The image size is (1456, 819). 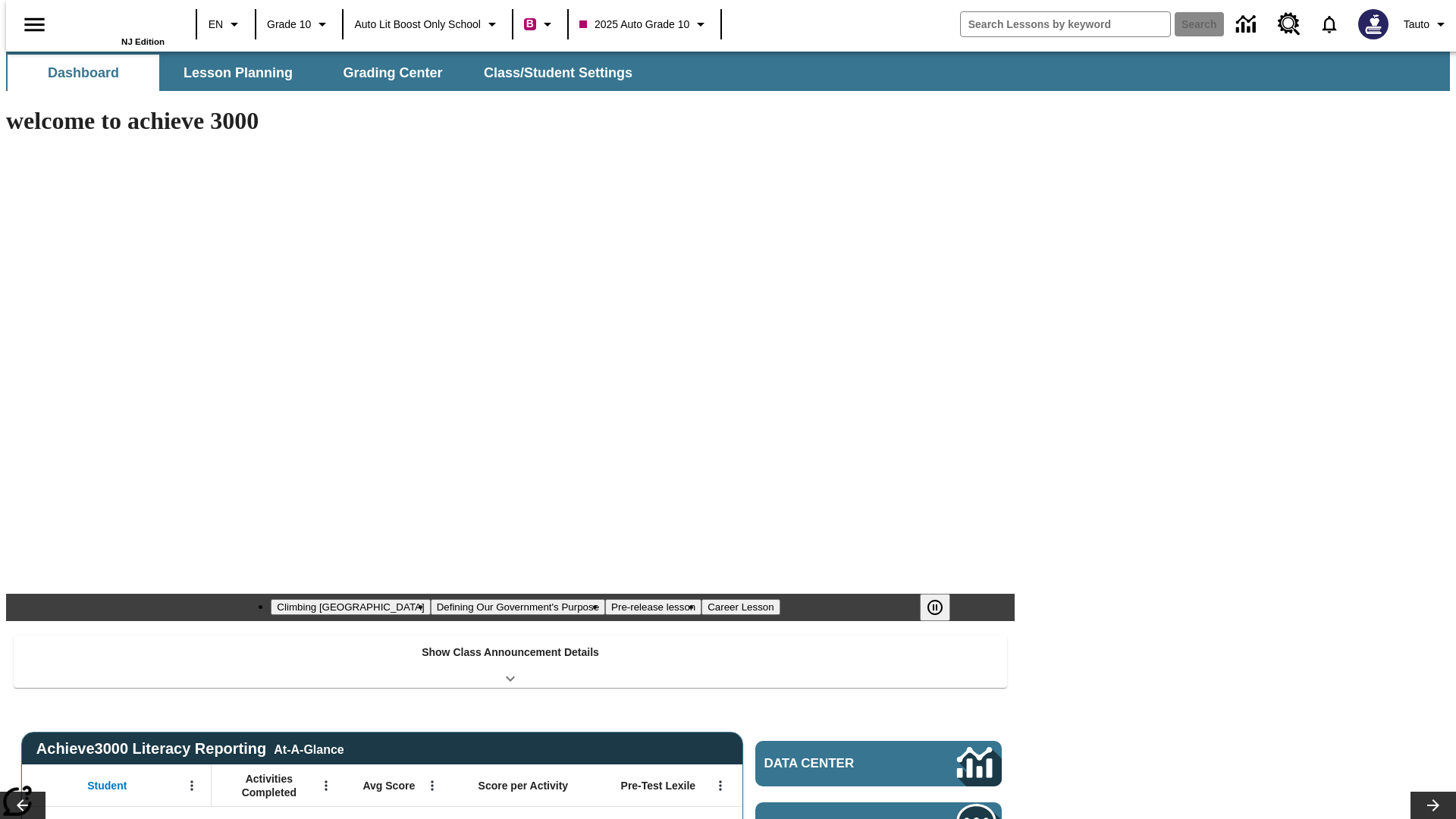 What do you see at coordinates (510, 661) in the screenshot?
I see `div: Show Class Announcement Details` at bounding box center [510, 661].